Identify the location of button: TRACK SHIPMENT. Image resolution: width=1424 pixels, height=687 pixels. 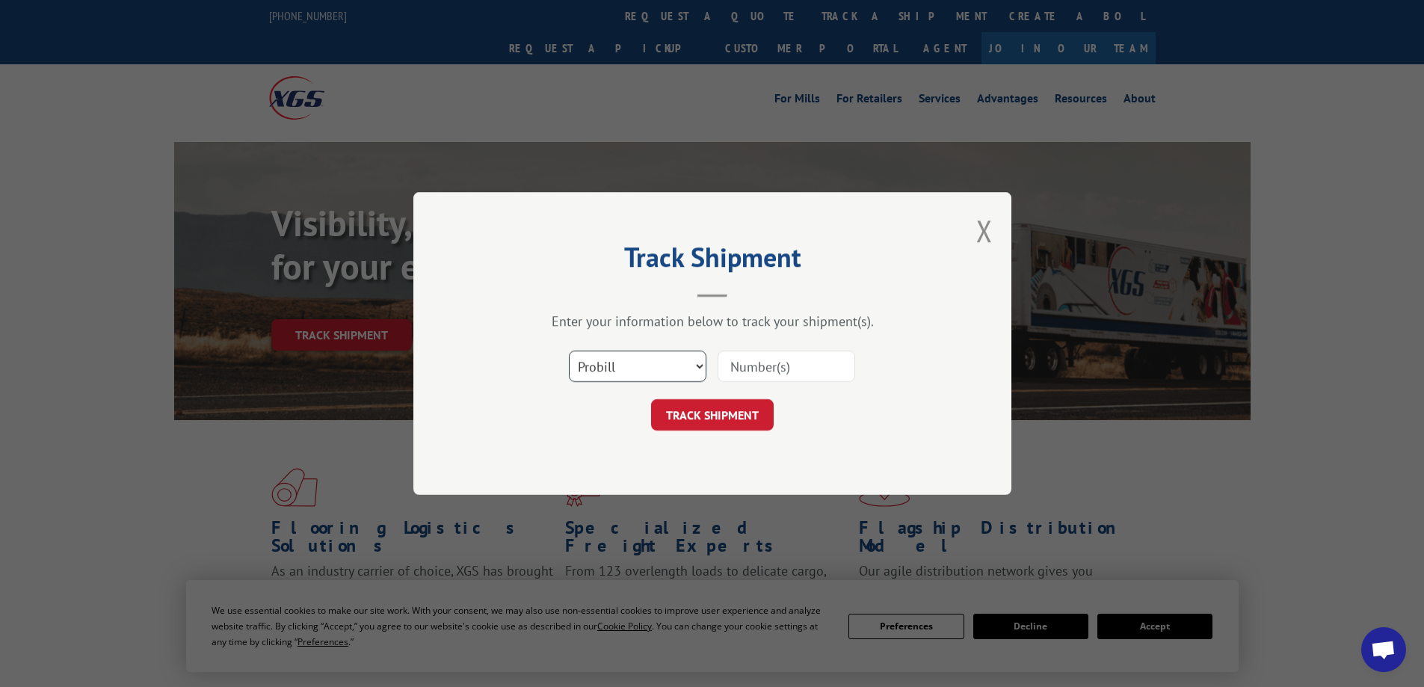
(712, 415).